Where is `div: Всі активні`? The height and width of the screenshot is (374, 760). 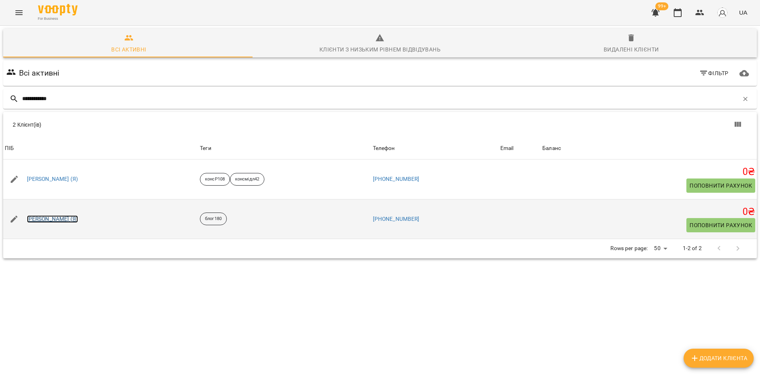
div: Всі активні is located at coordinates (129, 49).